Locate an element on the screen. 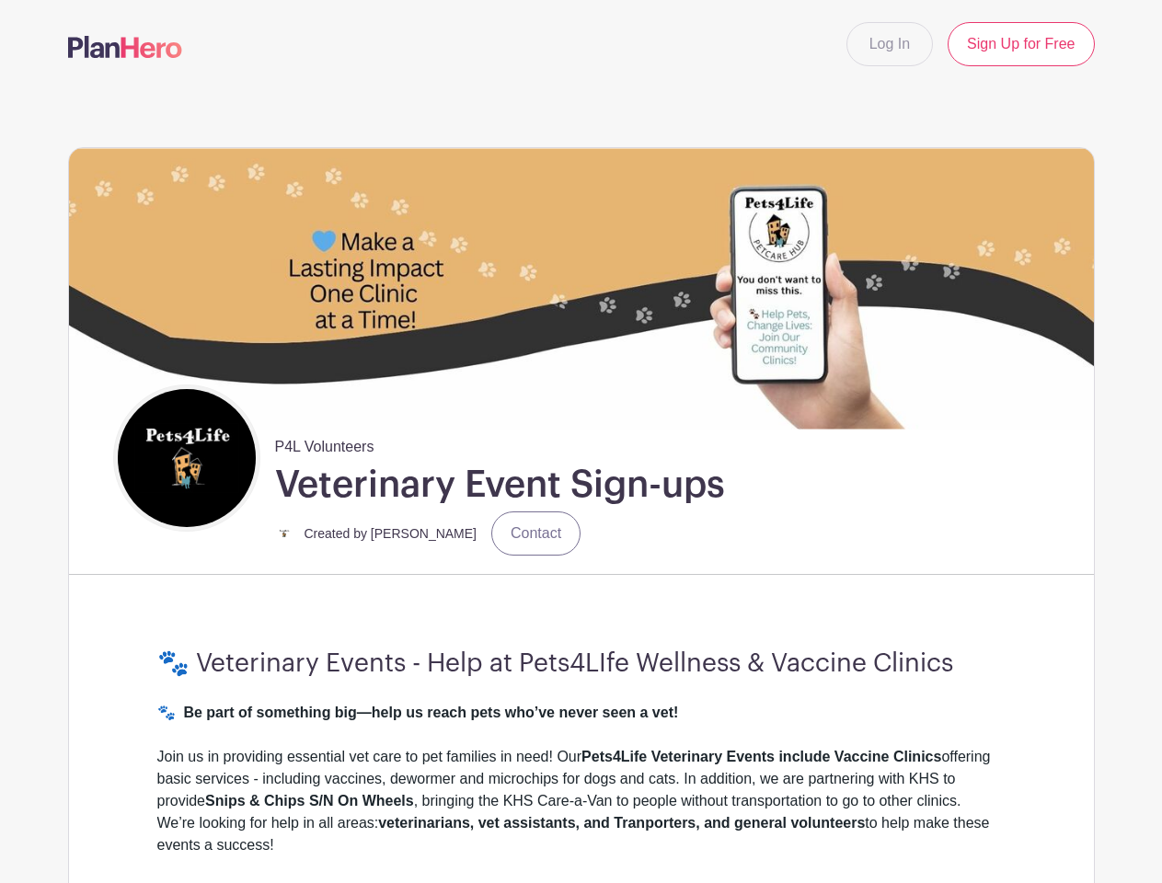  strong: Pets4Life Veterinary Events include Vaccine Clinics is located at coordinates (761, 756).